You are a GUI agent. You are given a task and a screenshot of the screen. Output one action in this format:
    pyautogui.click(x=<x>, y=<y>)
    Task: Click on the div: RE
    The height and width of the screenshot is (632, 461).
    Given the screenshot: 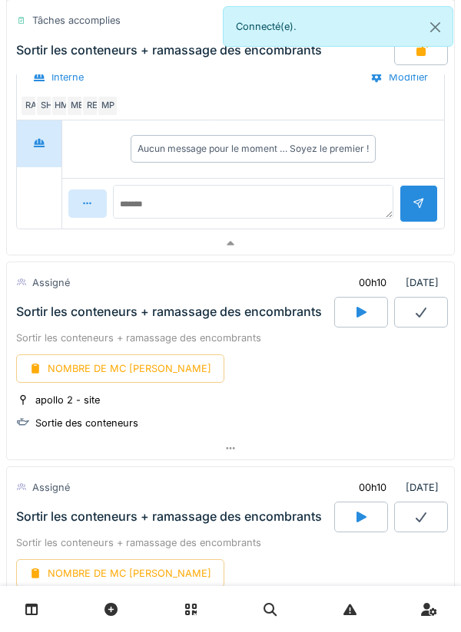 What is the action you would take?
    pyautogui.click(x=92, y=106)
    